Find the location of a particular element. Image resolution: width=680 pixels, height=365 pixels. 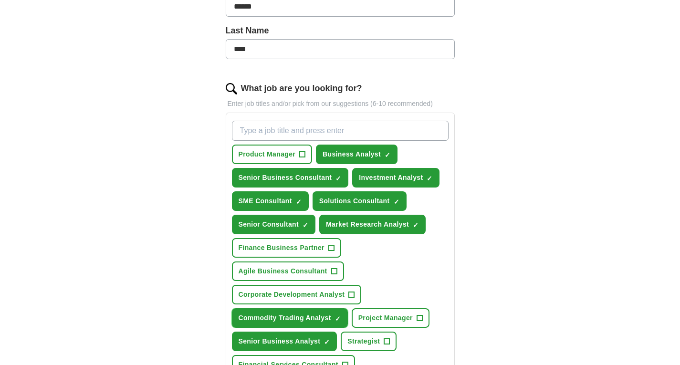

button: Market Research Analyst✓ is located at coordinates (372, 224).